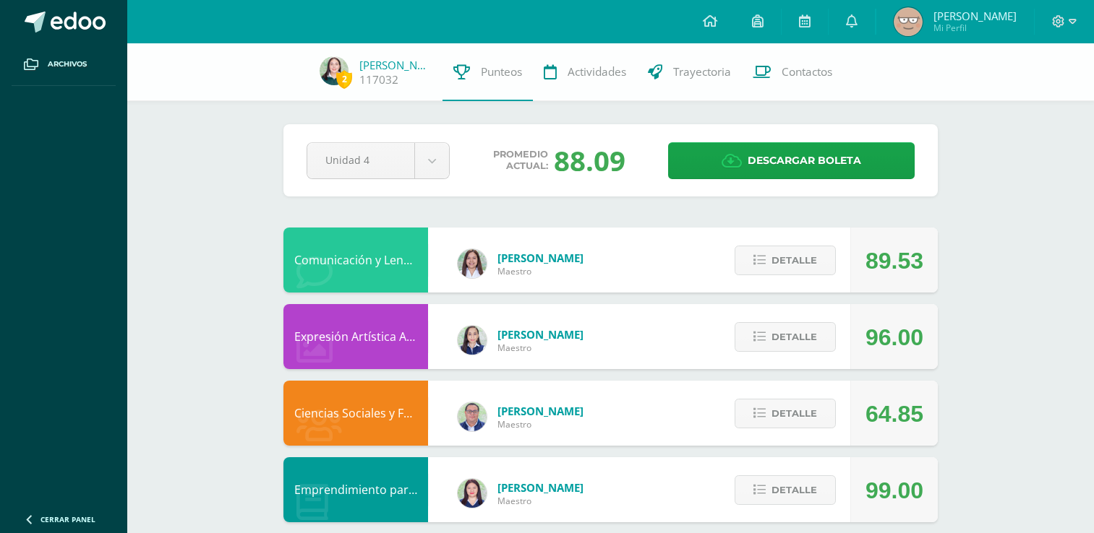  I want to click on div: 99.00, so click(894, 491).